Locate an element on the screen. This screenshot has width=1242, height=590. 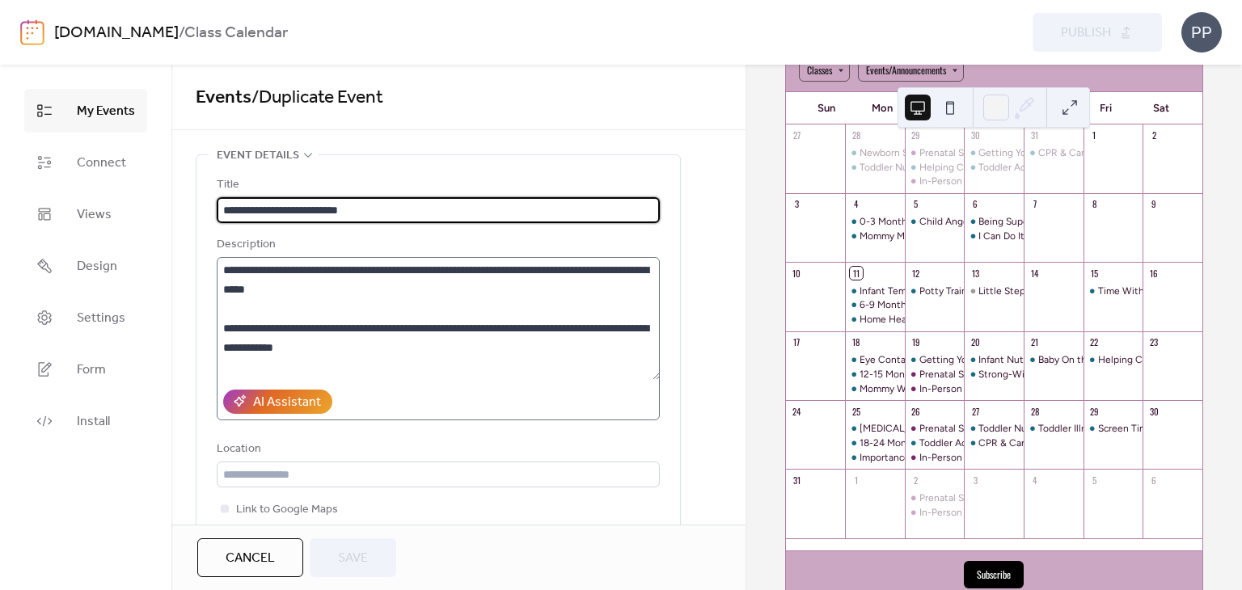
div: 27 is located at coordinates (796, 135).